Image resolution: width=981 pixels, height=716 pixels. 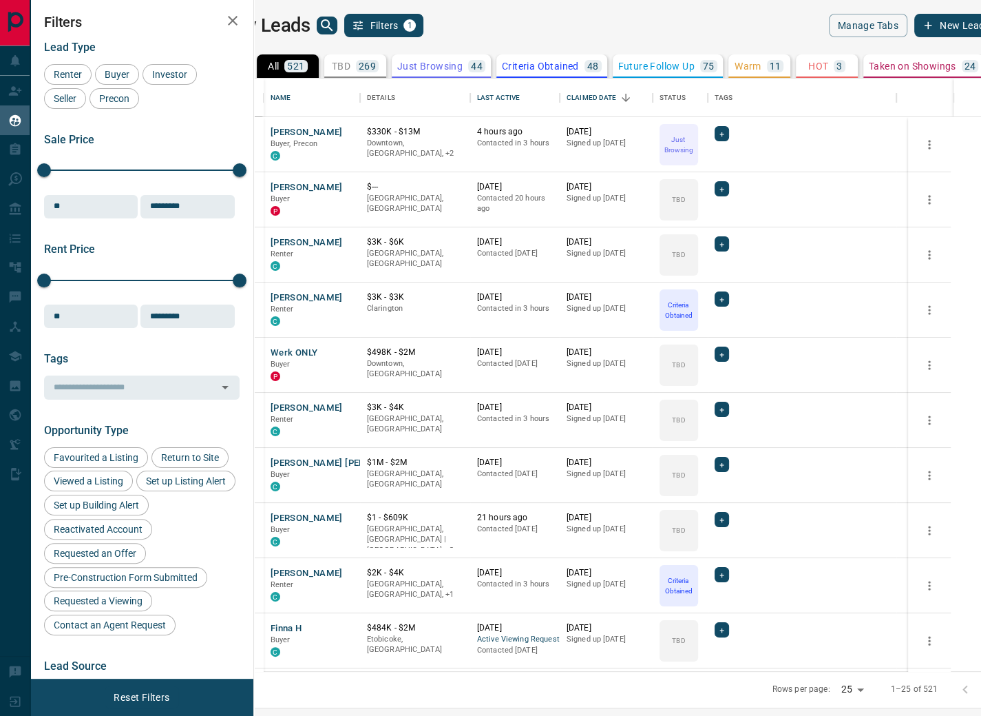 What do you see at coordinates (415, 352) in the screenshot?
I see `p: $498K - $2M` at bounding box center [415, 352].